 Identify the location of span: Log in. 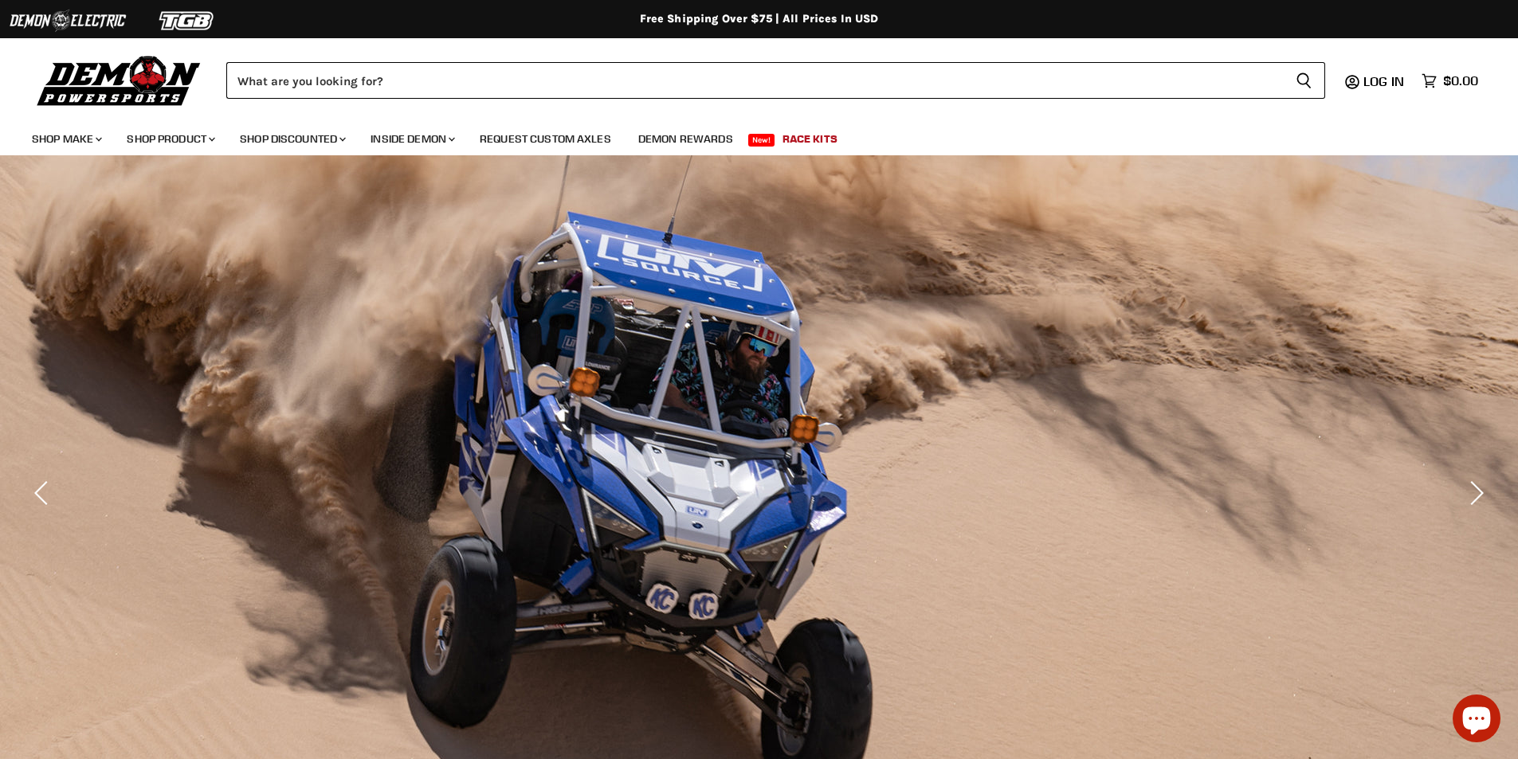
(1383, 81).